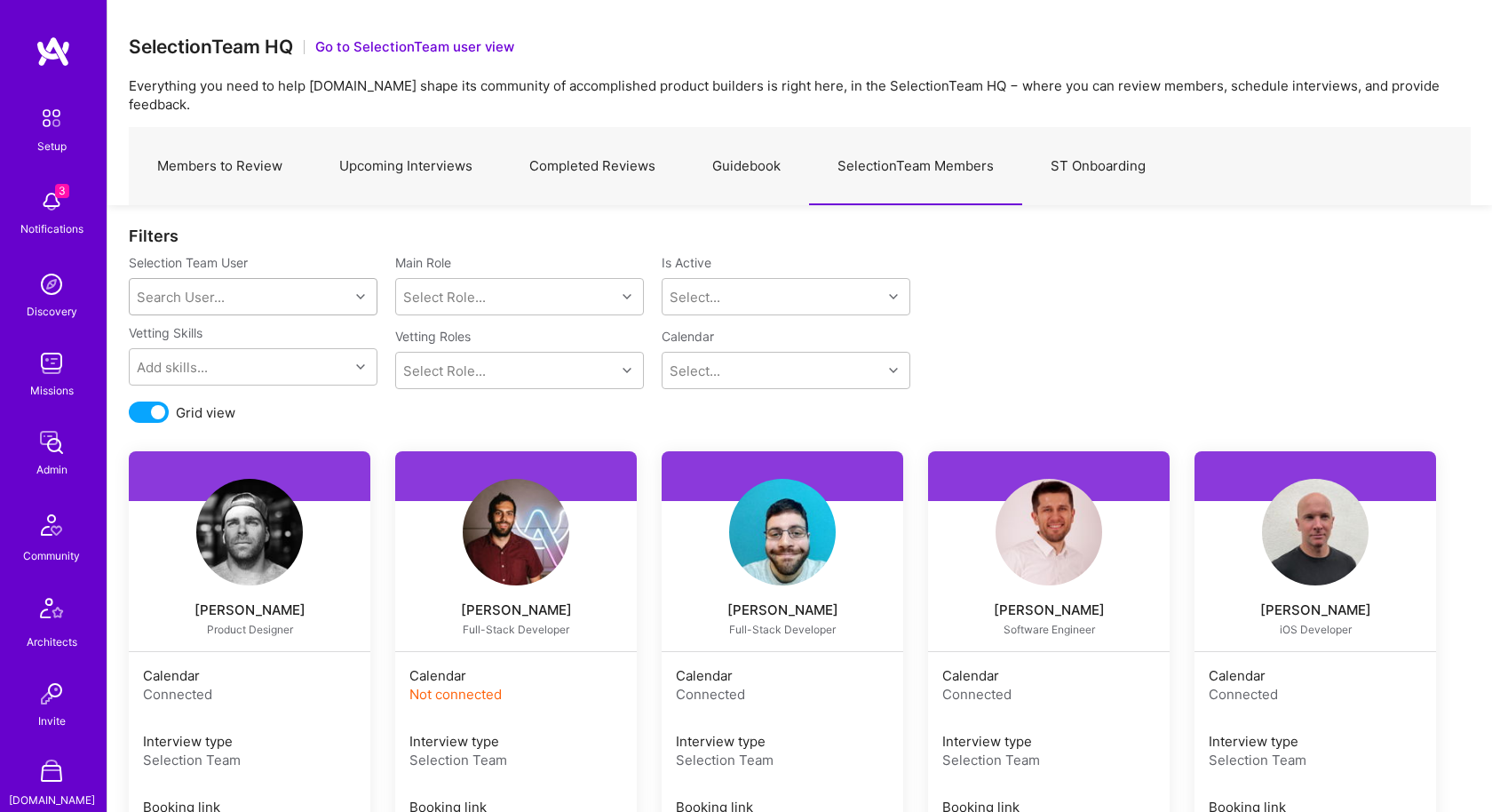  What do you see at coordinates (51, 442) in the screenshot?
I see `img: admin teamwork` at bounding box center [51, 442].